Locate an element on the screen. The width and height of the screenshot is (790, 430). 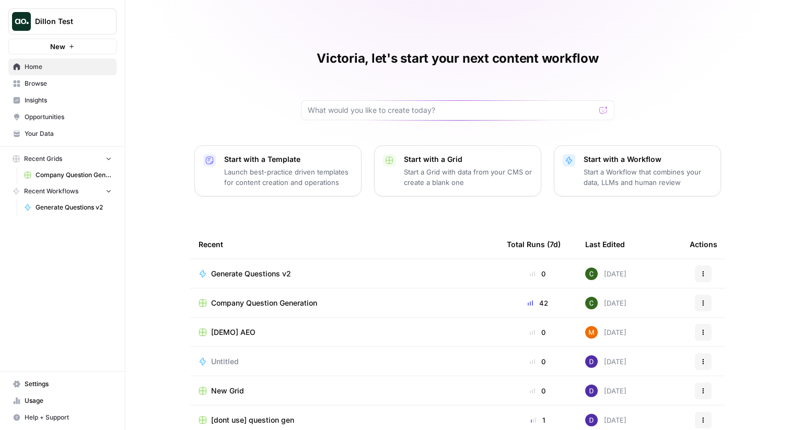
span: Recent Grids is located at coordinates (43, 159).